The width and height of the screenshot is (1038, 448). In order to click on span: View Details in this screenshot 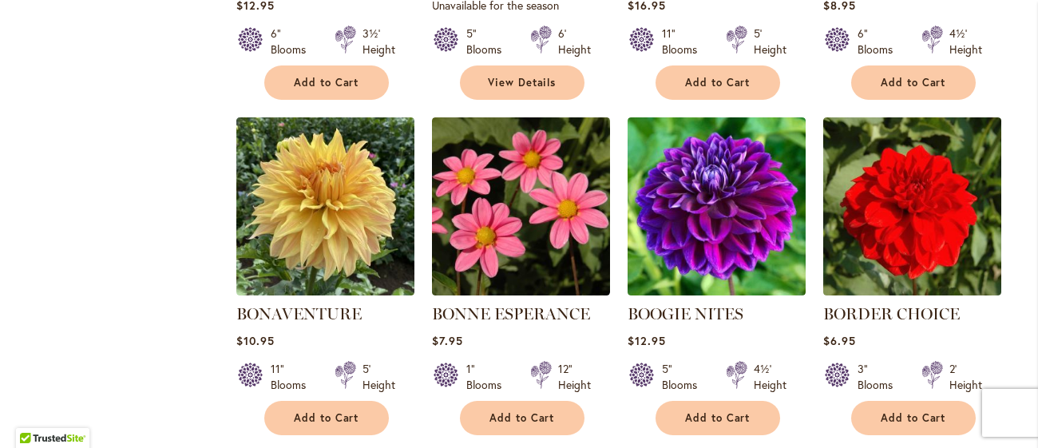, I will do `click(522, 82)`.